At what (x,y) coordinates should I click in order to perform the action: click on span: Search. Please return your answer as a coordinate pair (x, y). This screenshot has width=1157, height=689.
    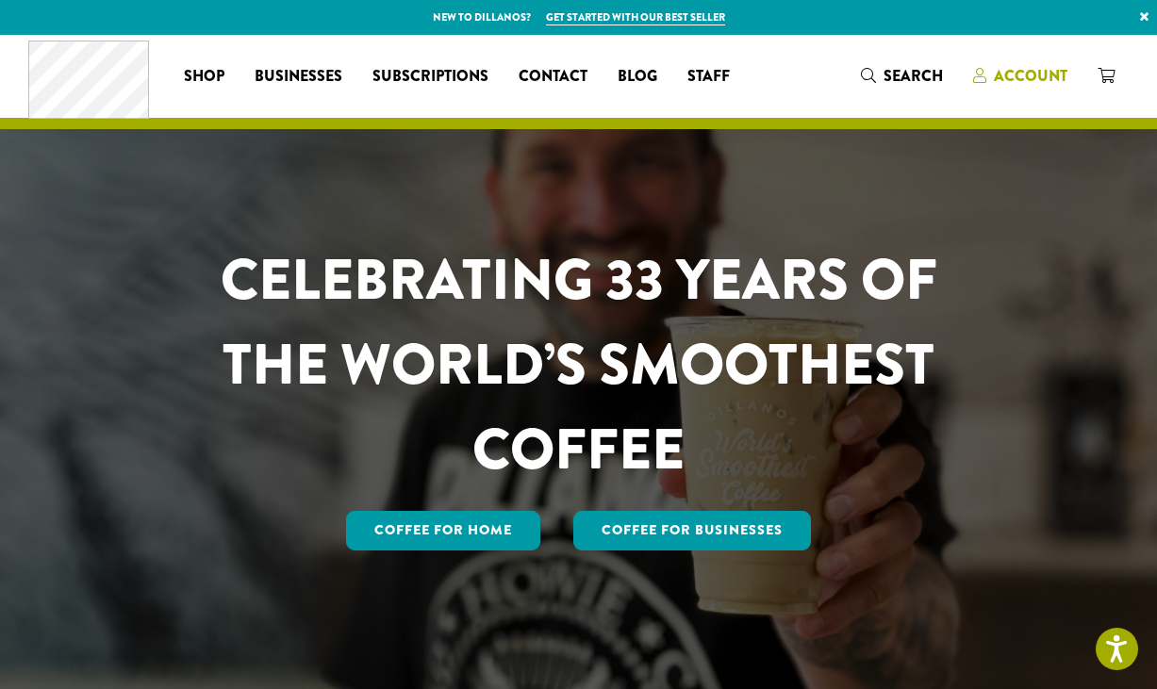
    Looking at the image, I should click on (913, 75).